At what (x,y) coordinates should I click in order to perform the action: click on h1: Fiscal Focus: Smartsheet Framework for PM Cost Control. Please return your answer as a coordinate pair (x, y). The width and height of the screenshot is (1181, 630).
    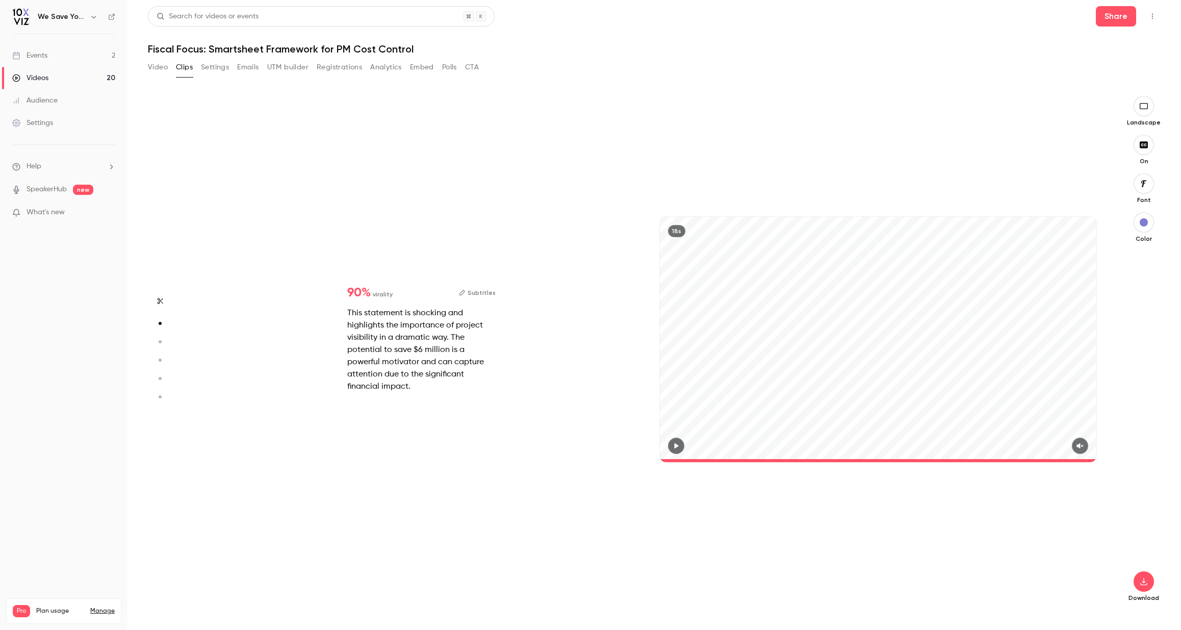
    Looking at the image, I should click on (654, 49).